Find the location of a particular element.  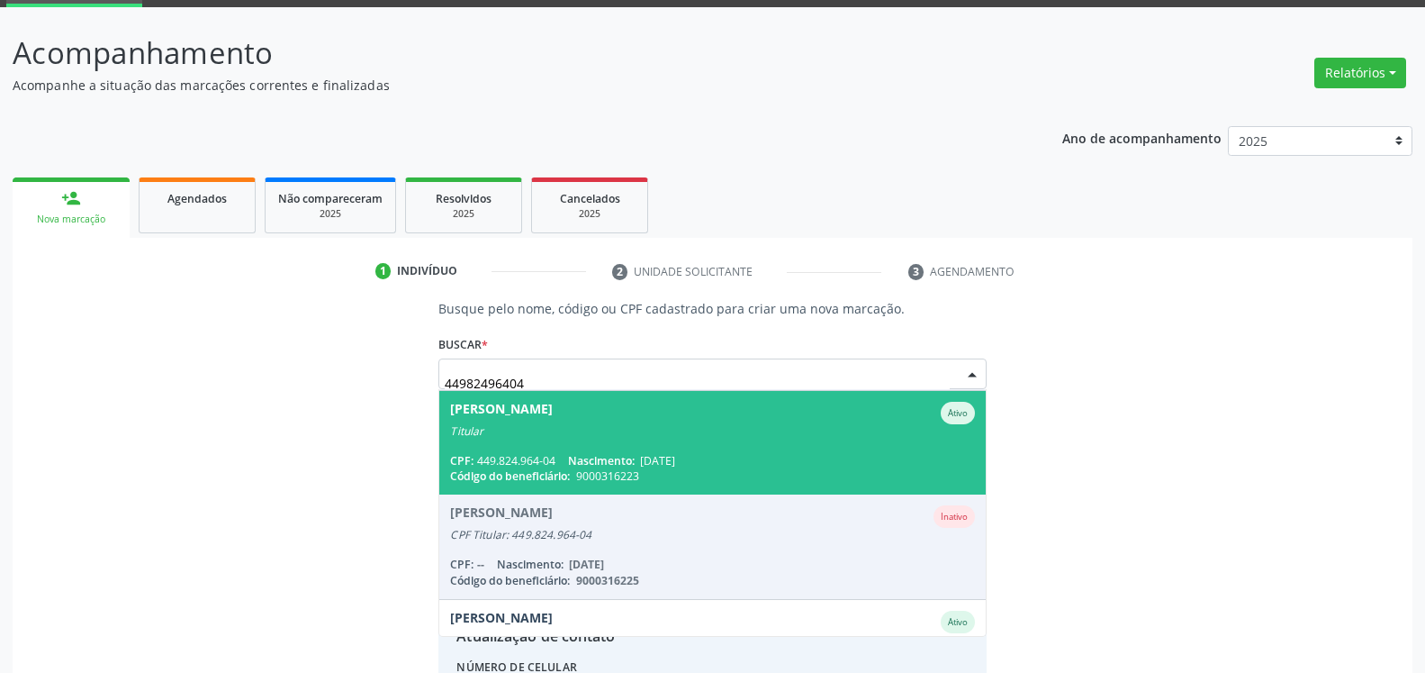

p: Acompanhamento is located at coordinates (502, 53).